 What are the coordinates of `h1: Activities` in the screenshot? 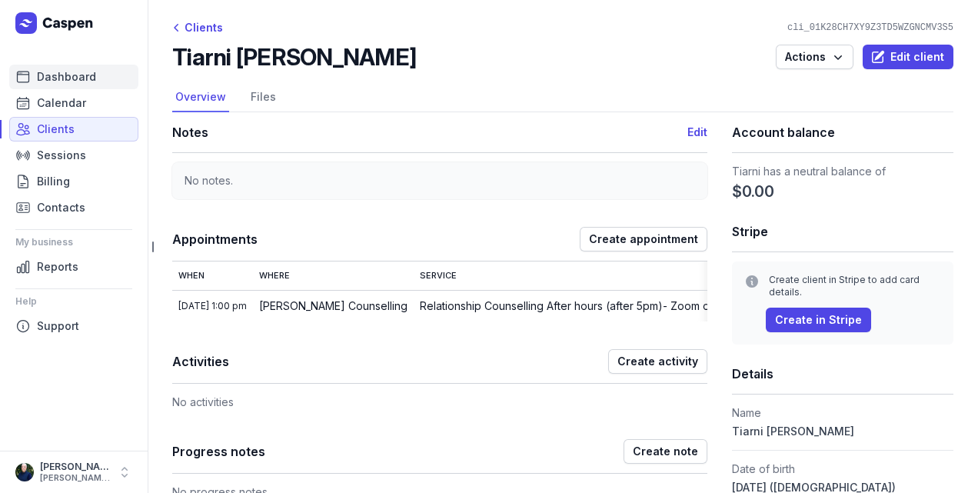 It's located at (390, 361).